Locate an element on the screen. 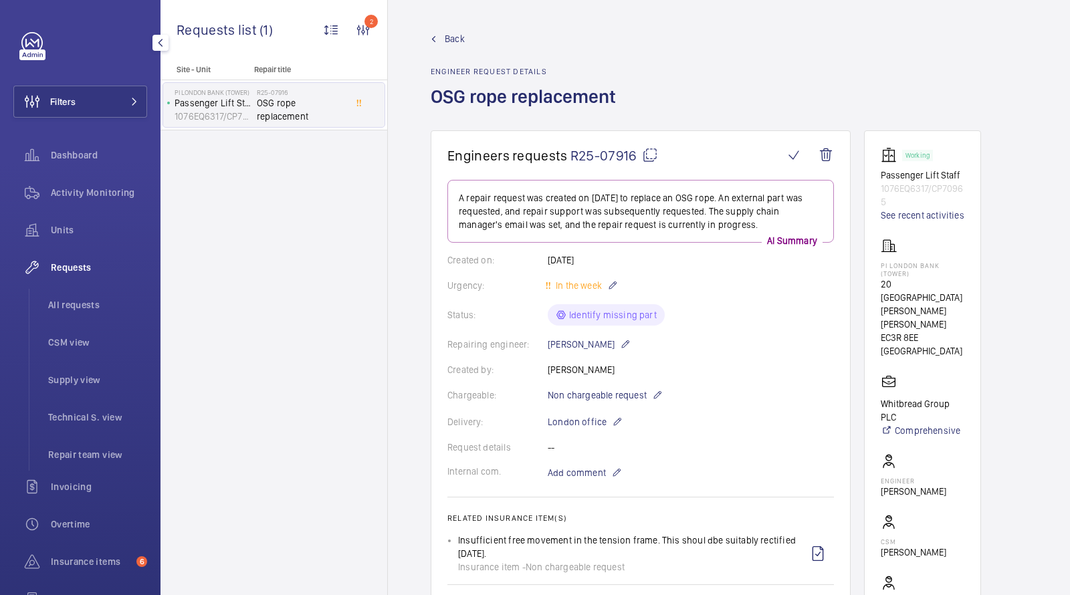 This screenshot has width=1070, height=595. span: Requests list is located at coordinates (218, 29).